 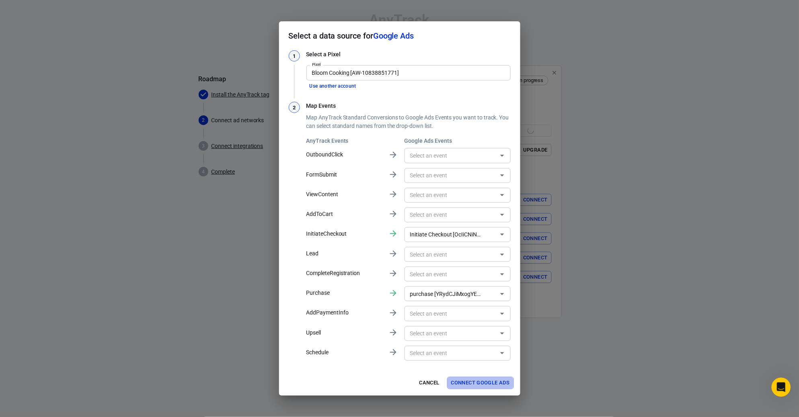 I want to click on h2: Select a data source for, so click(x=400, y=36).